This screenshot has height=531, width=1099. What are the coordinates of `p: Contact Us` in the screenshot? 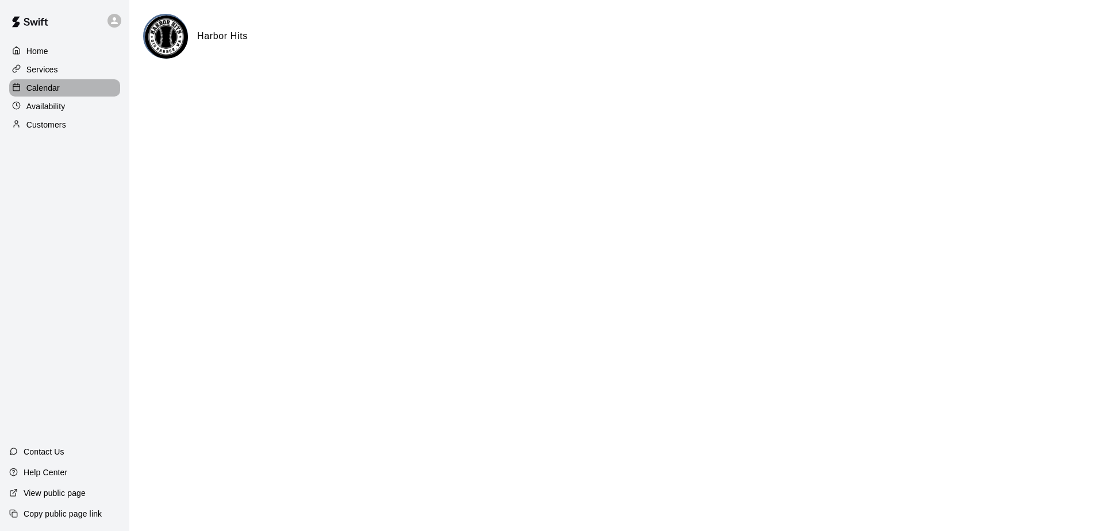 It's located at (44, 452).